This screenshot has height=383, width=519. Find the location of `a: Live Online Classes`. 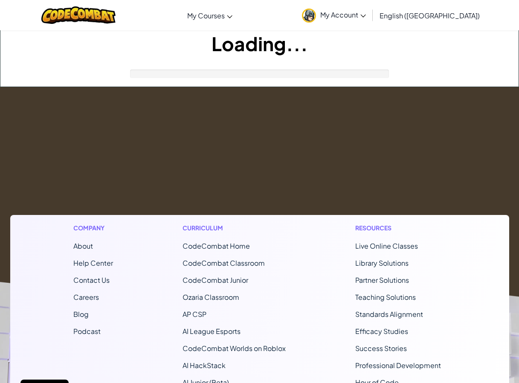

a: Live Online Classes is located at coordinates (387, 246).